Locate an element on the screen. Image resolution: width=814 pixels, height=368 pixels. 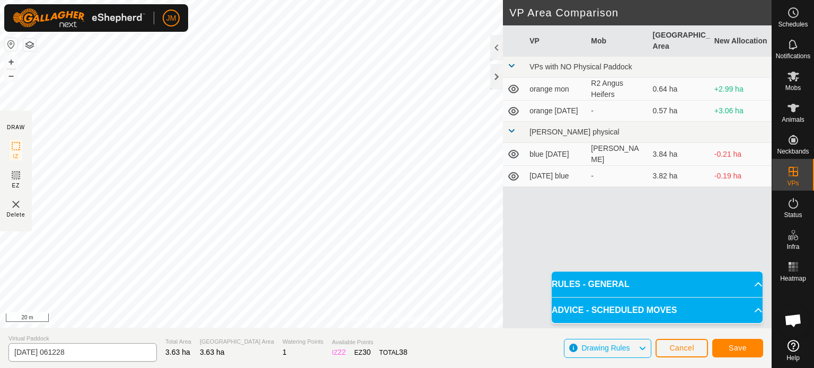
div: IZ is located at coordinates (338, 352).